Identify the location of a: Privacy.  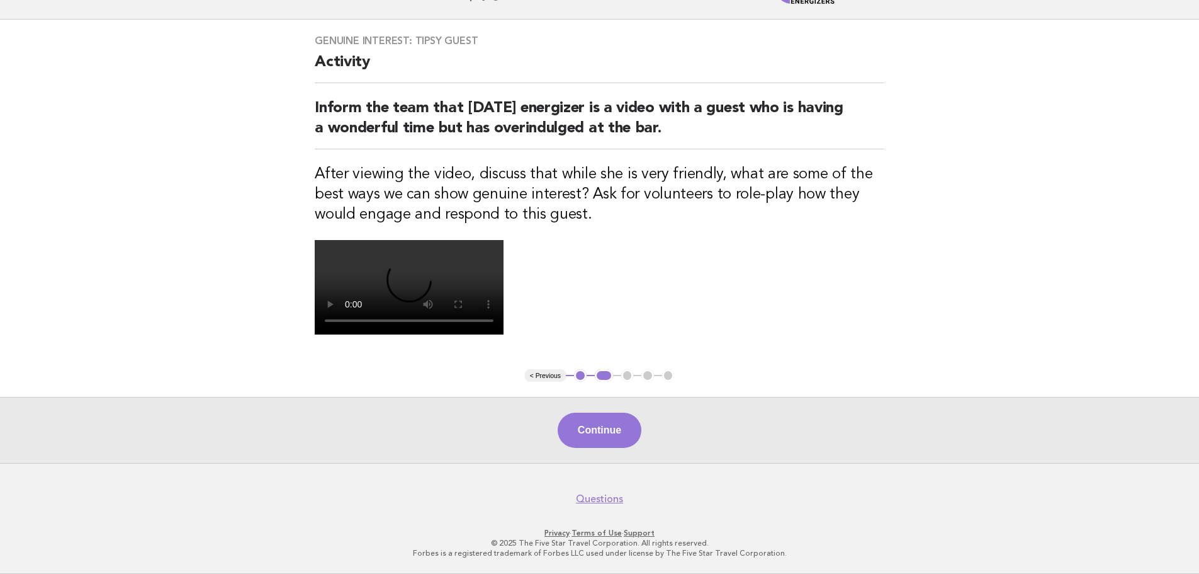
(557, 533).